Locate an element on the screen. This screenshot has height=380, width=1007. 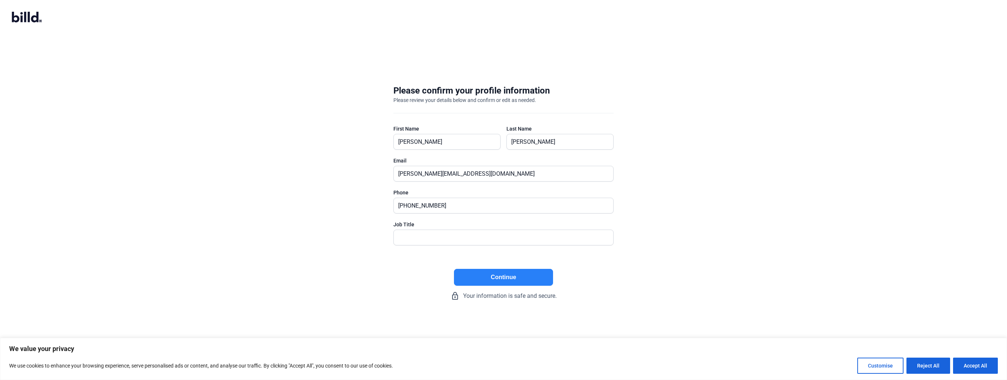
div: Your information is safe and secure. is located at coordinates (503, 296).